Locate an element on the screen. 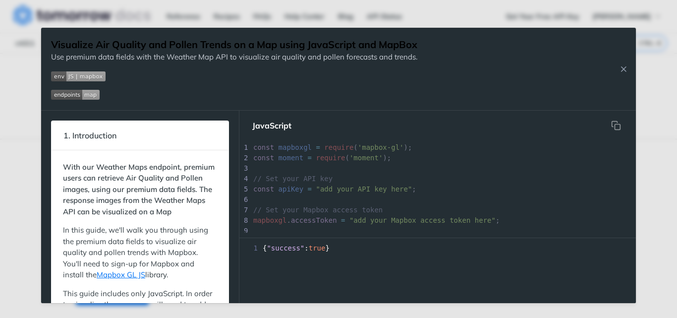 The image size is (677, 318). span: "success" is located at coordinates (285, 248).